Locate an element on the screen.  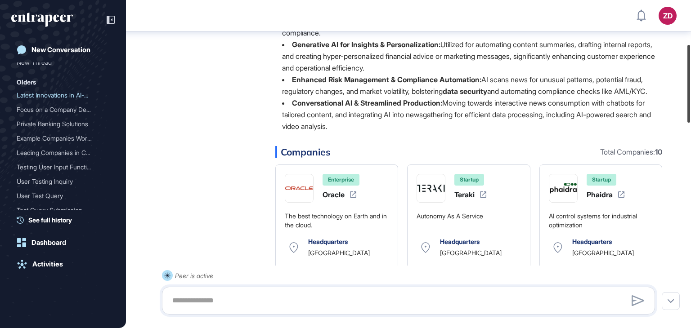
div: Leading Companies in Chatbot Technology is located at coordinates (63, 153).